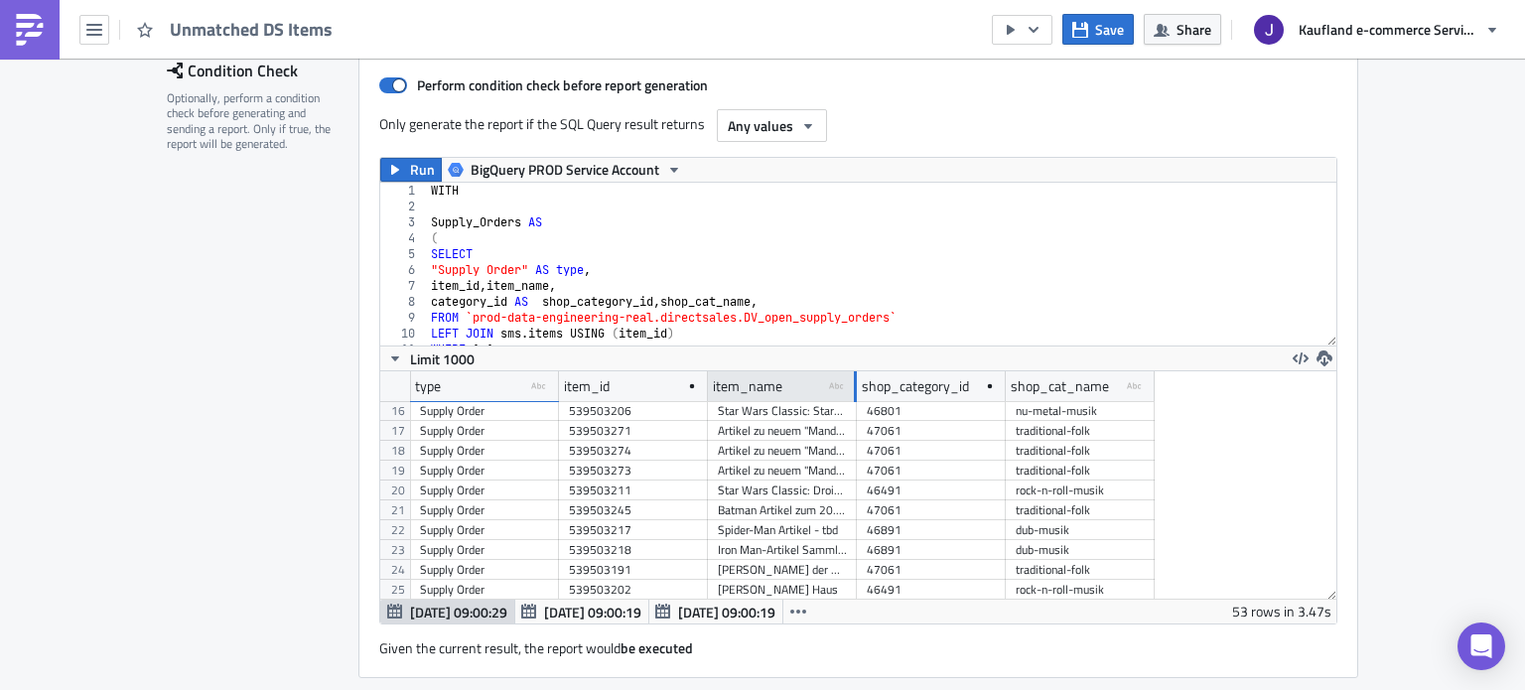 Image resolution: width=1525 pixels, height=690 pixels. What do you see at coordinates (916, 386) in the screenshot?
I see `div: shop_category_id` at bounding box center [916, 386].